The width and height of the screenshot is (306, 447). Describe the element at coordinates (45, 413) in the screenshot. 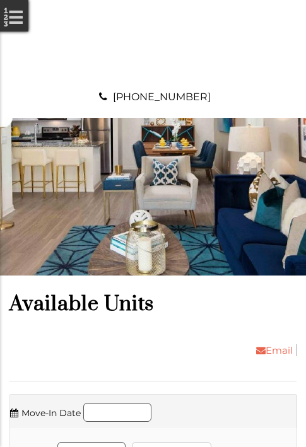

I see `label: Move-In Date` at that location.